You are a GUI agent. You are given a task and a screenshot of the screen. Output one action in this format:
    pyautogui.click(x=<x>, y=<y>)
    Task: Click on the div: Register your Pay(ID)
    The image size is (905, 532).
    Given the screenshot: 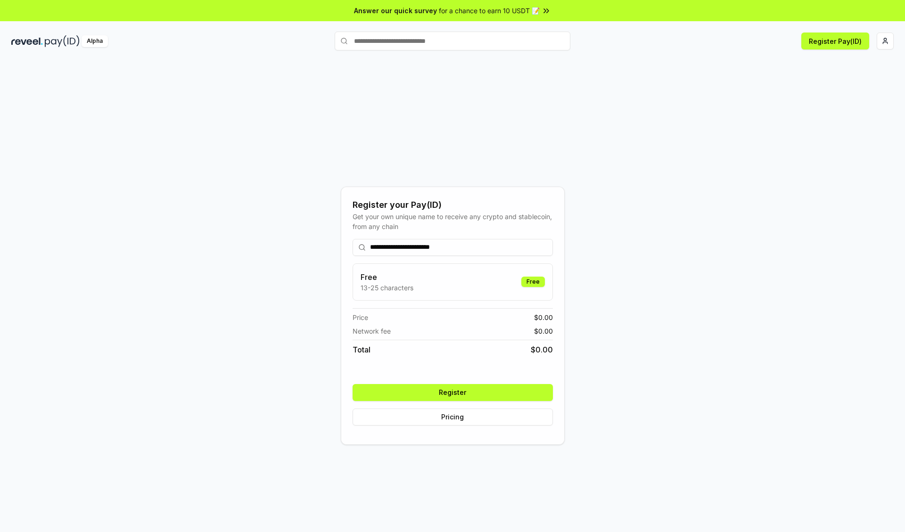 What is the action you would take?
    pyautogui.click(x=453, y=205)
    